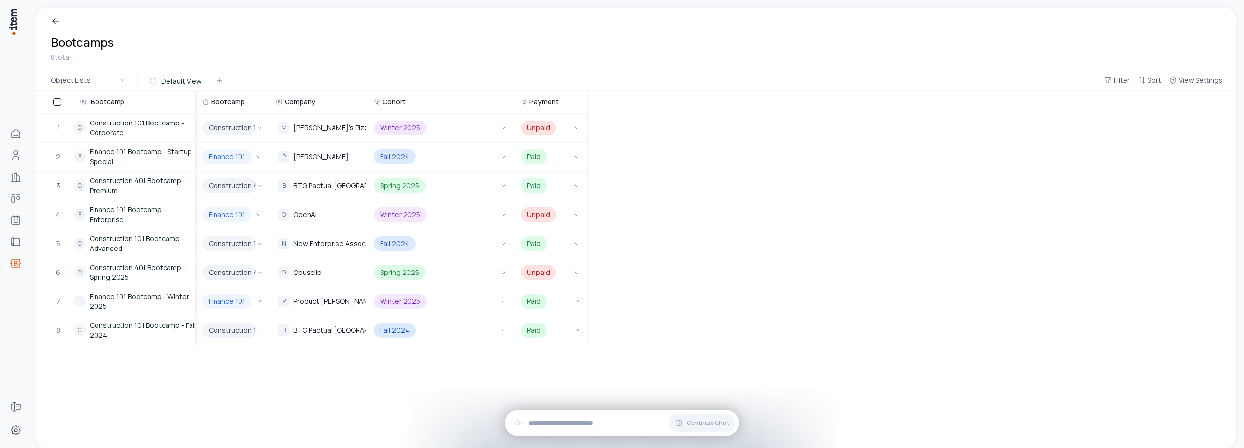  I want to click on button: Sort, so click(1150, 80).